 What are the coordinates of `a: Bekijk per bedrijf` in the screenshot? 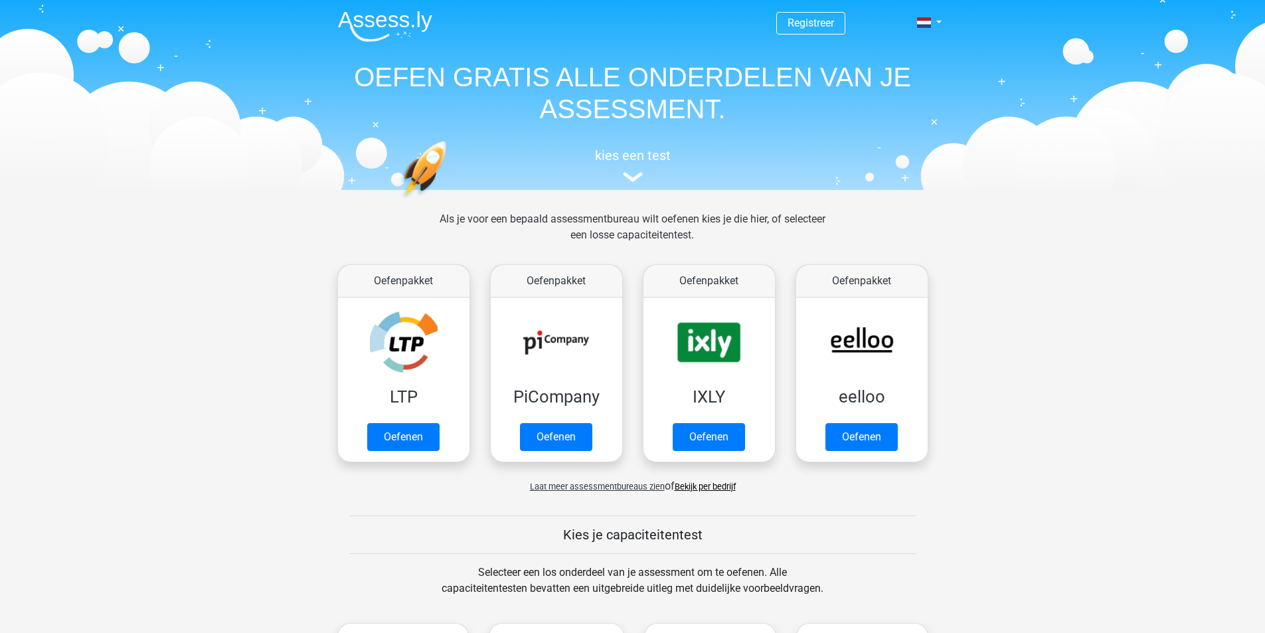 It's located at (705, 486).